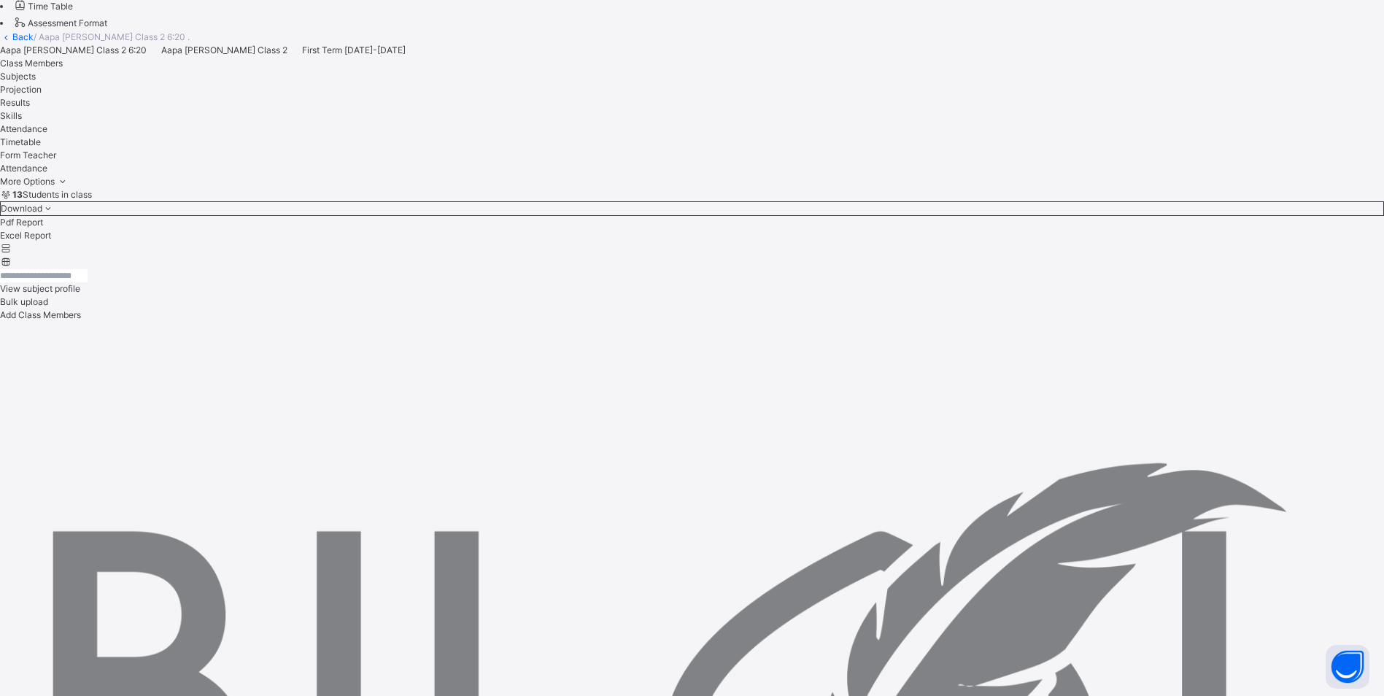 The width and height of the screenshot is (1384, 696). What do you see at coordinates (52, 194) in the screenshot?
I see `span: Students in class` at bounding box center [52, 194].